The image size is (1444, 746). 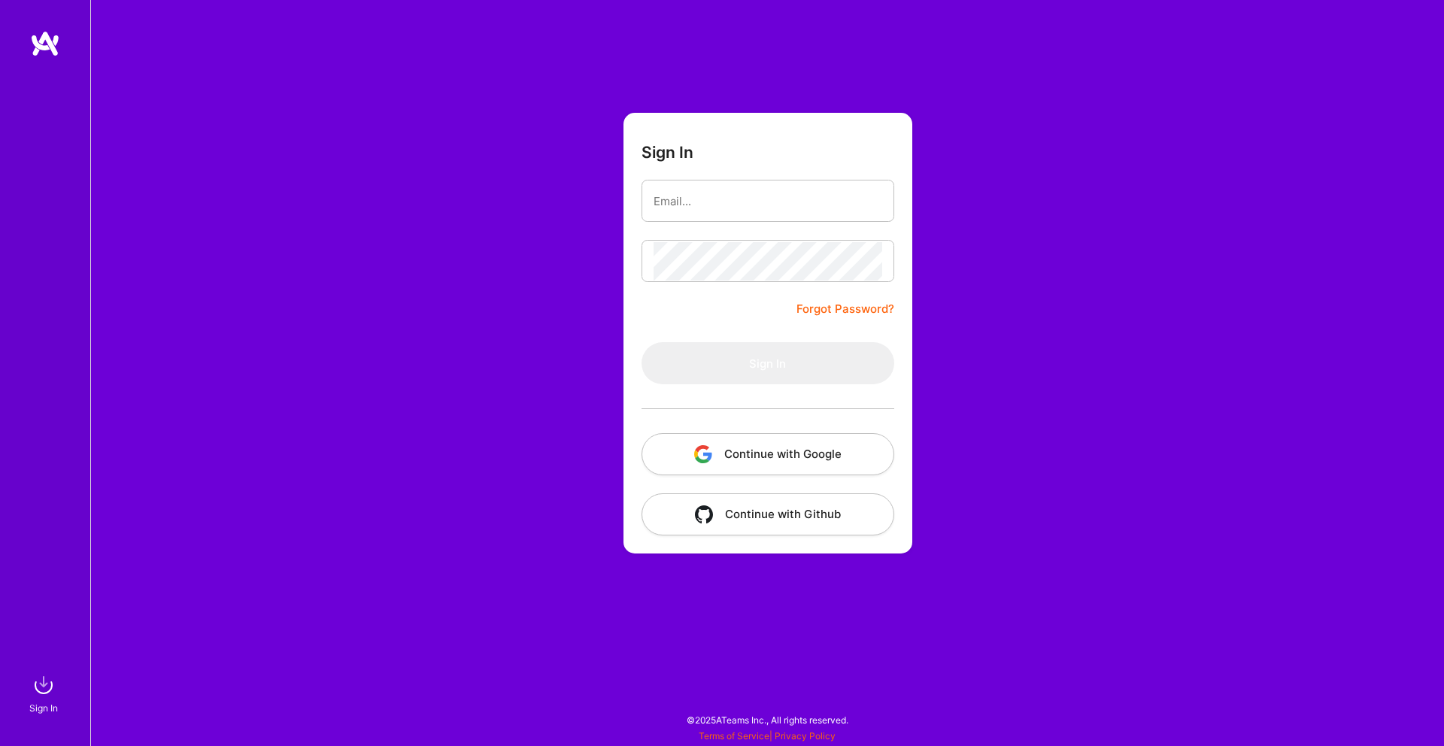 What do you see at coordinates (44, 685) in the screenshot?
I see `img: sign in` at bounding box center [44, 685].